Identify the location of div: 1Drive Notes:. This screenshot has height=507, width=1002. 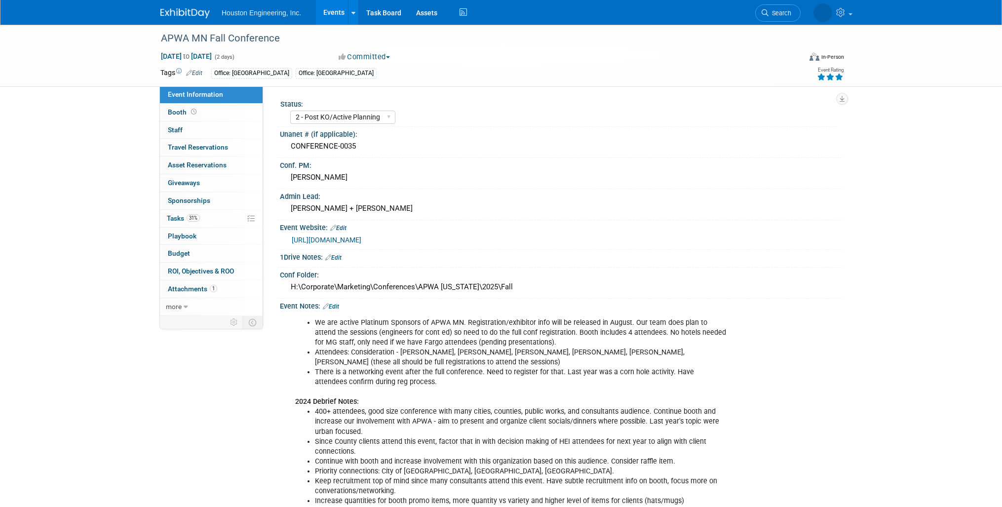
(561, 256).